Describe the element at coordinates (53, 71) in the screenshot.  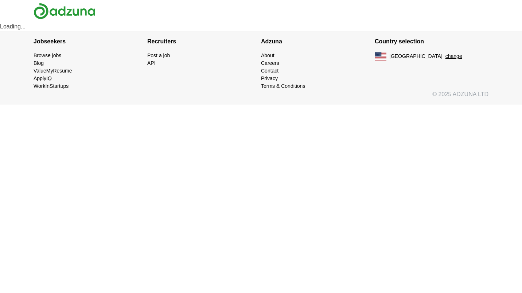
I see `a: ValueMyResume` at that location.